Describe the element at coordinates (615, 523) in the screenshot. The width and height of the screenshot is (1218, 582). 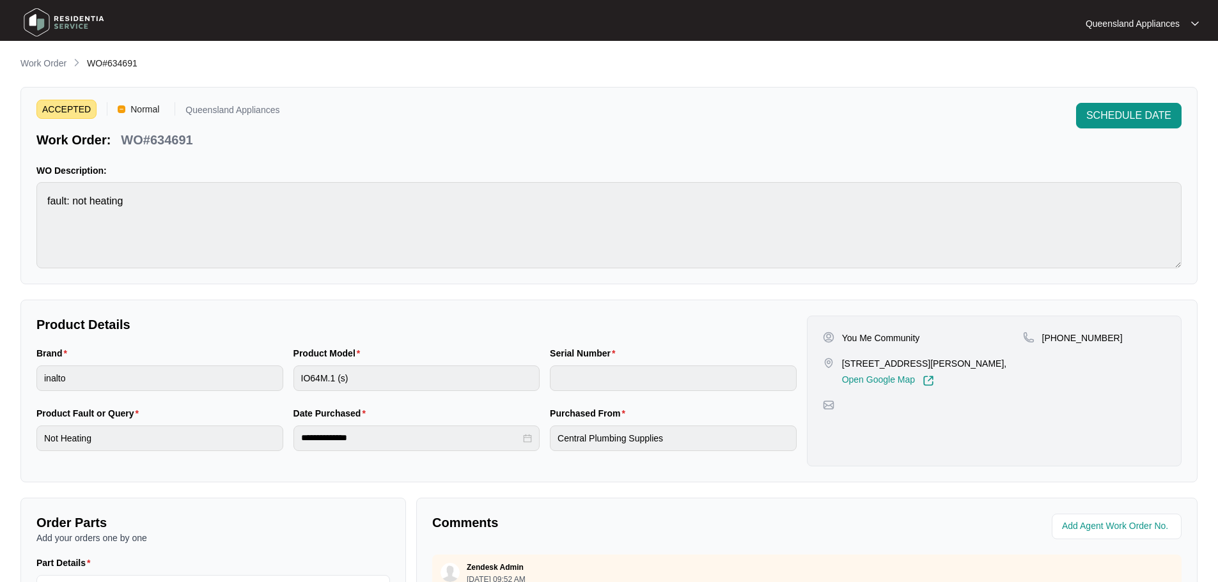
I see `p: Comments` at that location.